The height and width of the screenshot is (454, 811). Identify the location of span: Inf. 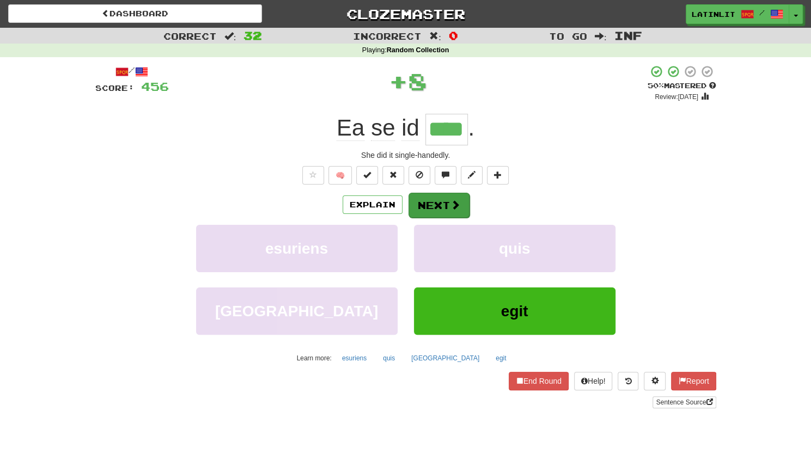
(627, 35).